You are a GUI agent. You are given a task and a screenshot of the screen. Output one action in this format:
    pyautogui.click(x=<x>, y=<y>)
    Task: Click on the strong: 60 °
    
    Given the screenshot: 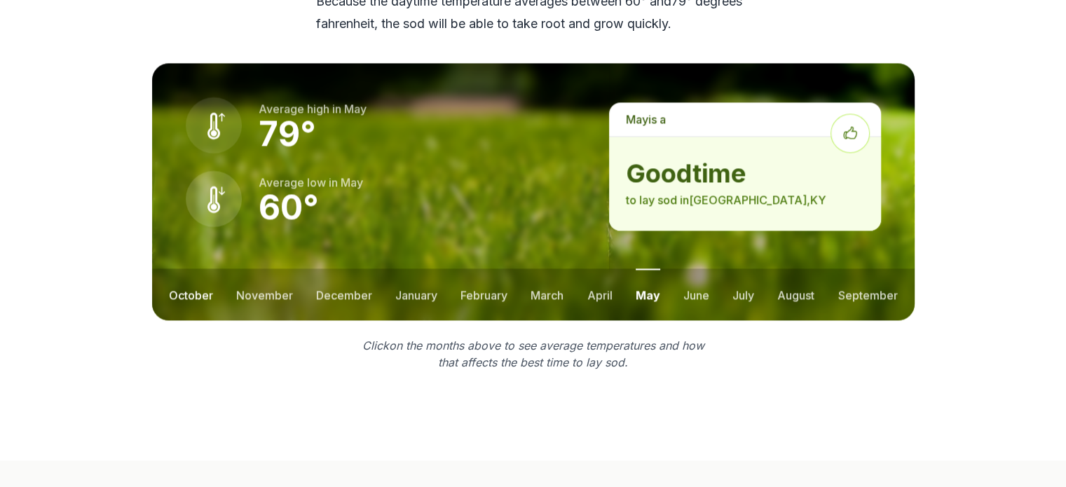 What is the action you would take?
    pyautogui.click(x=289, y=207)
    